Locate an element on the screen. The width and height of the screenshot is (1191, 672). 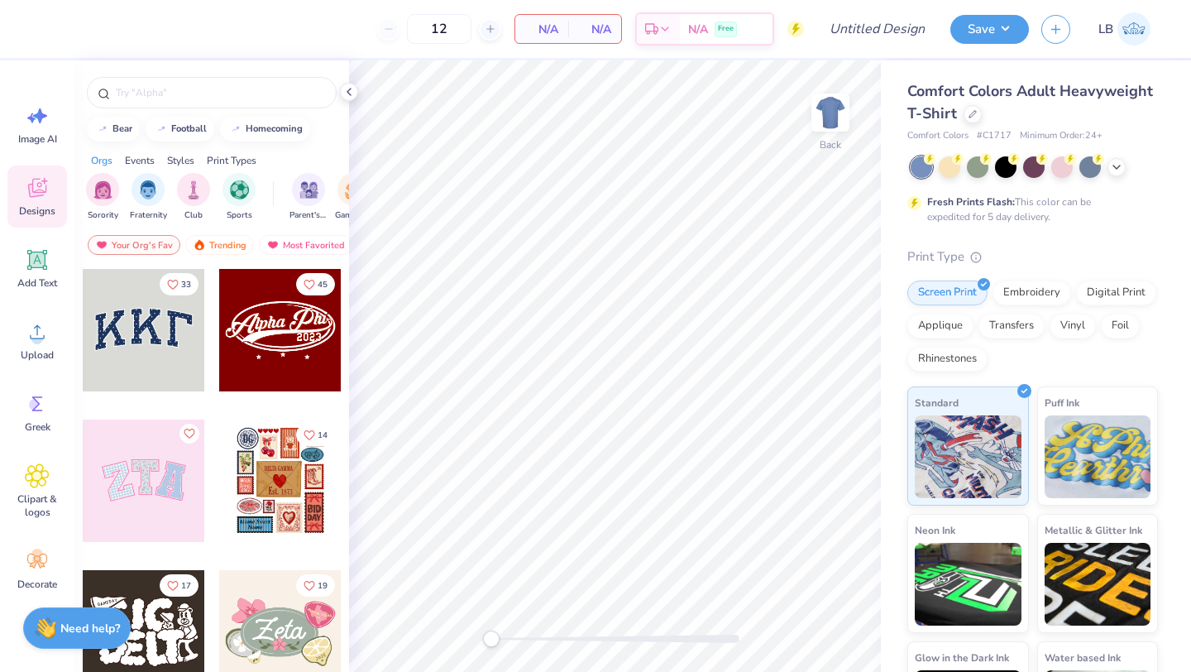
span: Minimum Order: 24 + is located at coordinates (1061, 136).